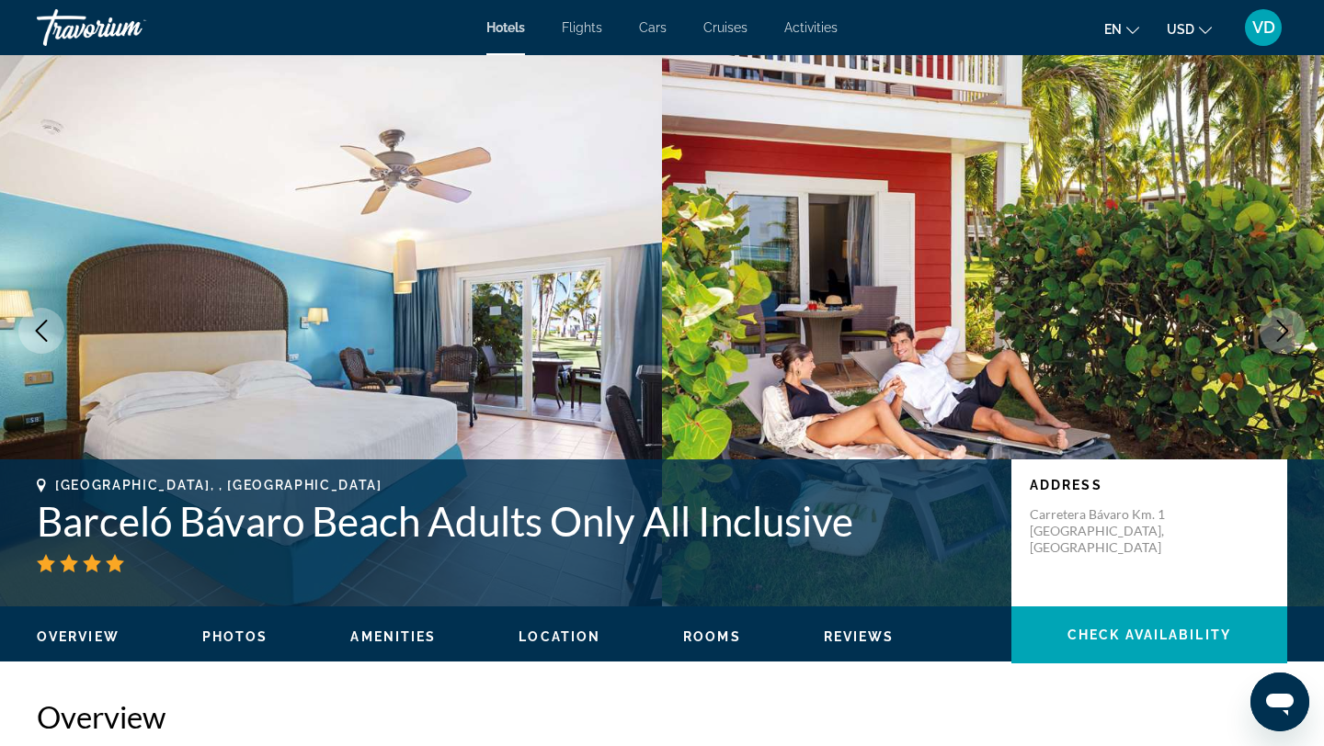  I want to click on a: Hotels, so click(506, 28).